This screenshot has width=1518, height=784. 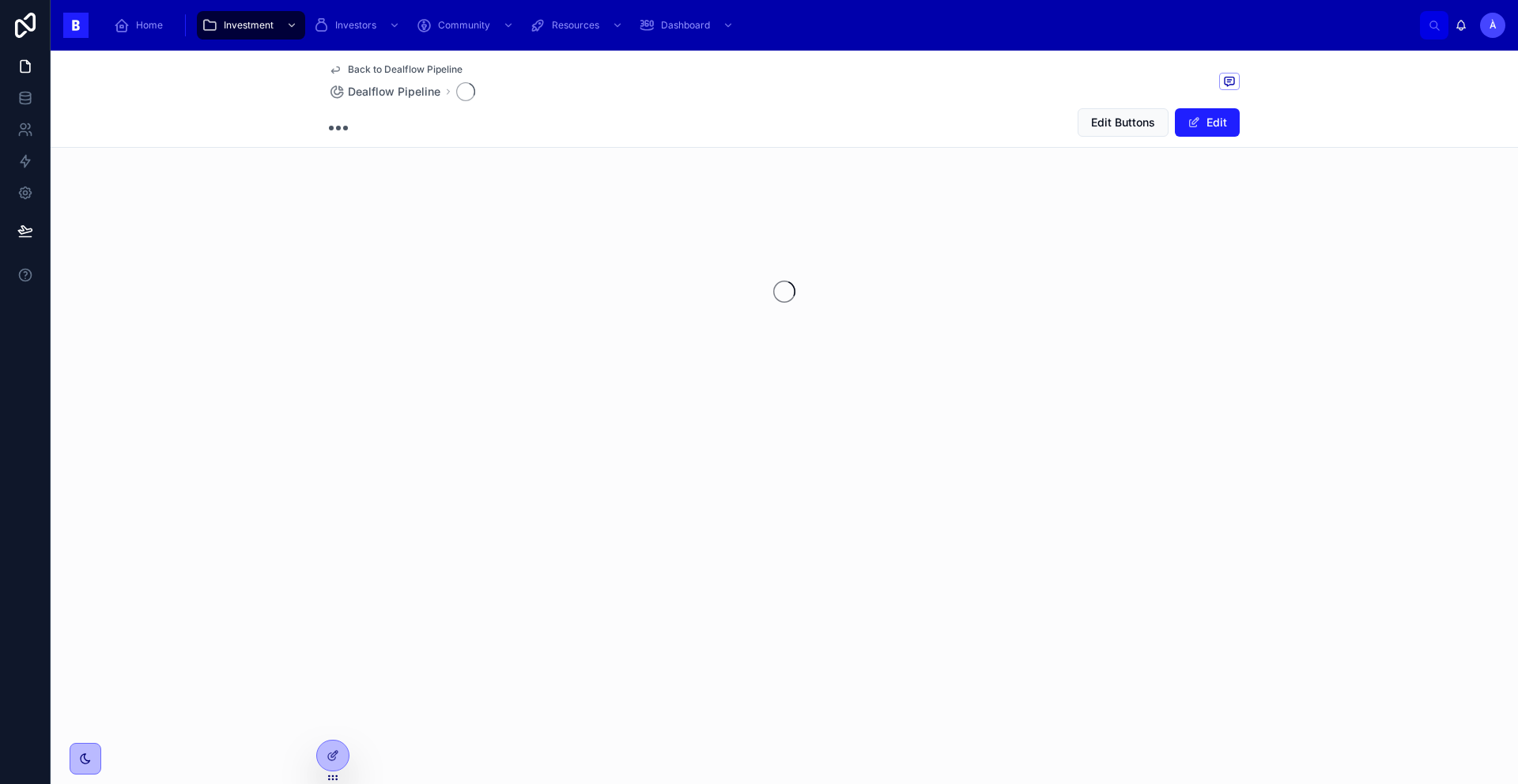 What do you see at coordinates (576, 26) in the screenshot?
I see `span: Resources` at bounding box center [576, 26].